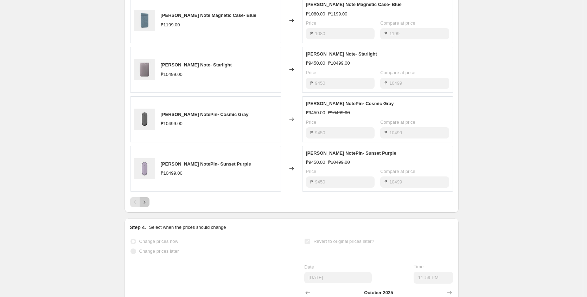 This screenshot has height=297, width=587. What do you see at coordinates (159, 251) in the screenshot?
I see `span: Change prices later` at bounding box center [159, 251].